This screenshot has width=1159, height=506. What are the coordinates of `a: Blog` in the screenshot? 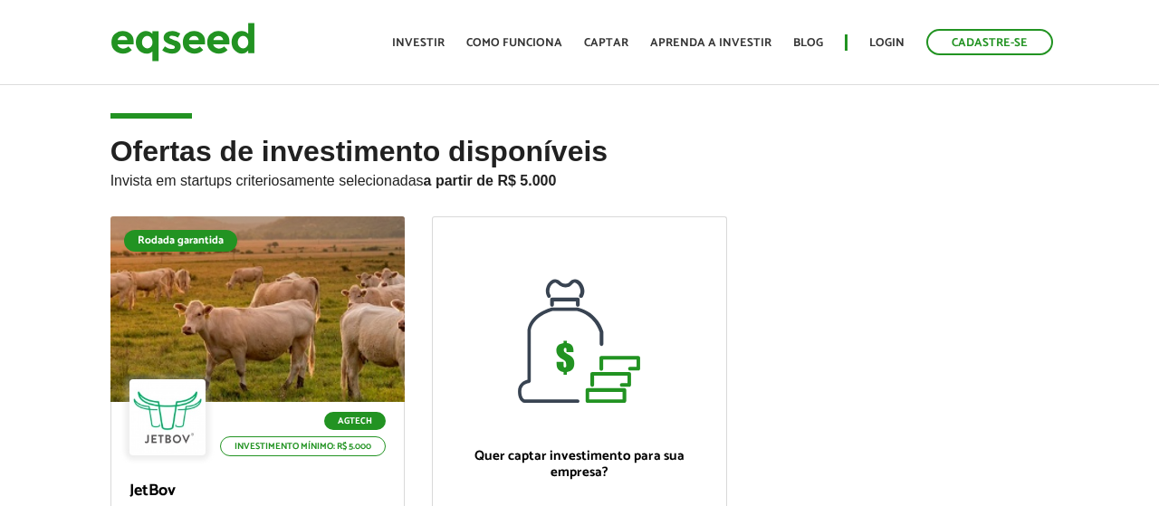 It's located at (808, 43).